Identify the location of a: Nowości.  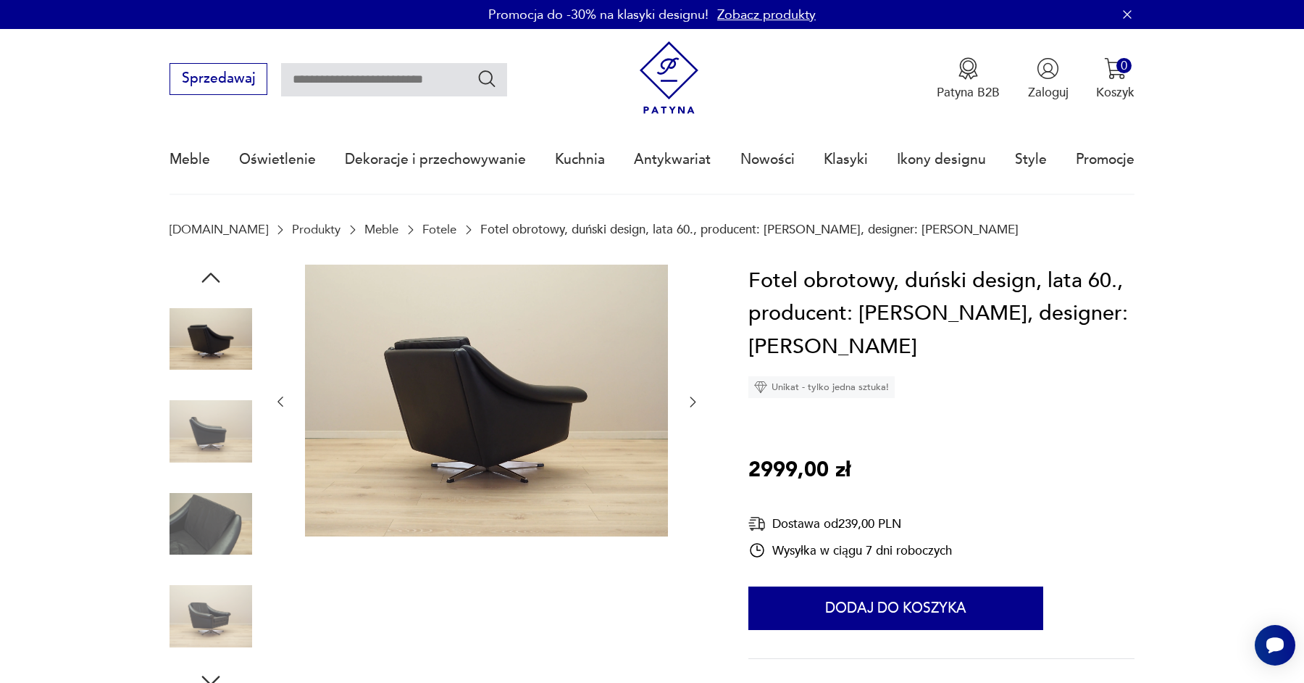
(767, 159).